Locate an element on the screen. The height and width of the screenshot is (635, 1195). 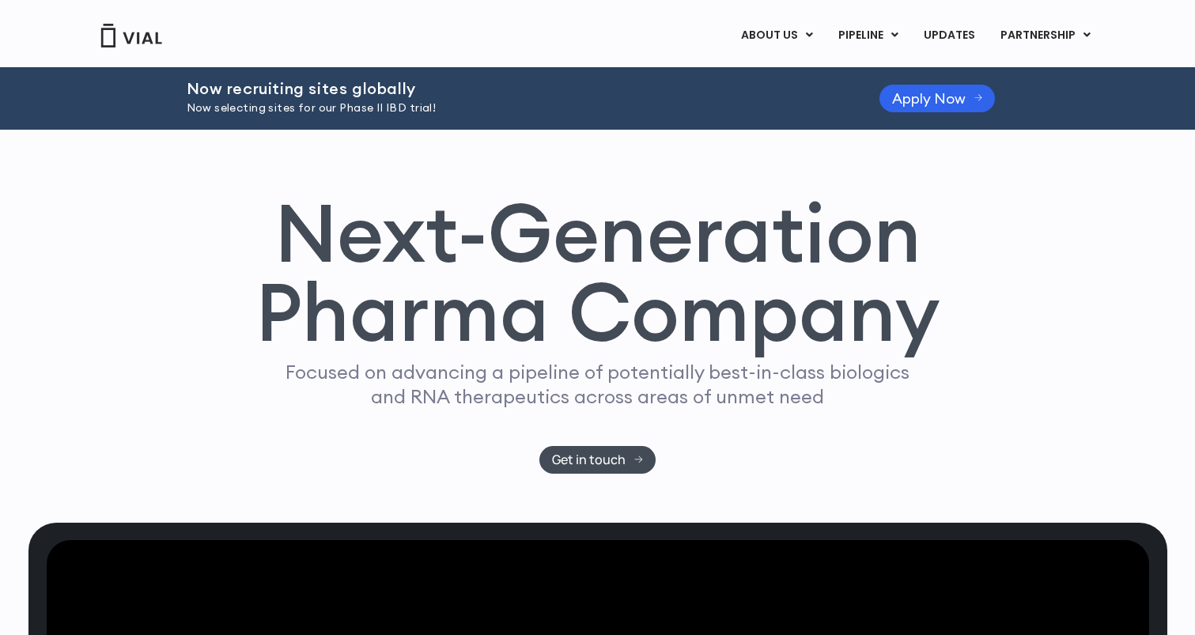
h1: Next-Generation Pharma Company is located at coordinates (598, 273).